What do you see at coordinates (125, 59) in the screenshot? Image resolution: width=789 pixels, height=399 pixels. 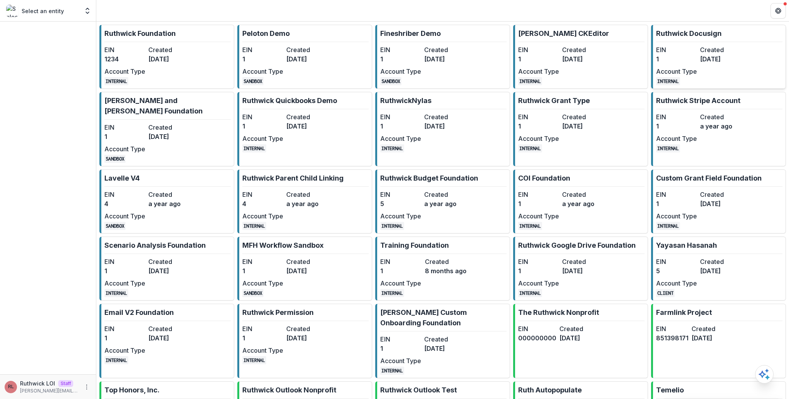 I see `dd: 1234` at bounding box center [125, 59].